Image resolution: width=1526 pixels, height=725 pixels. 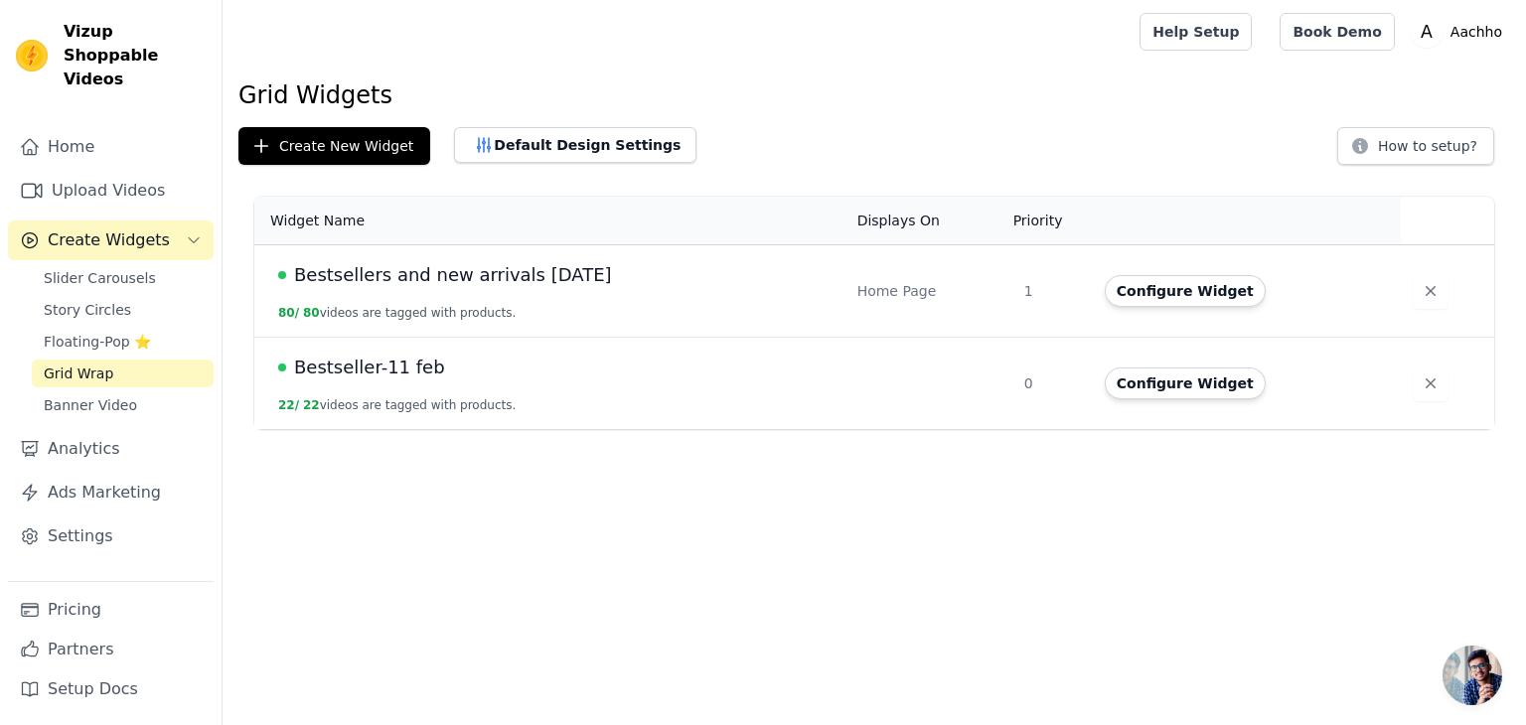 I want to click on span: 22 /, so click(x=288, y=405).